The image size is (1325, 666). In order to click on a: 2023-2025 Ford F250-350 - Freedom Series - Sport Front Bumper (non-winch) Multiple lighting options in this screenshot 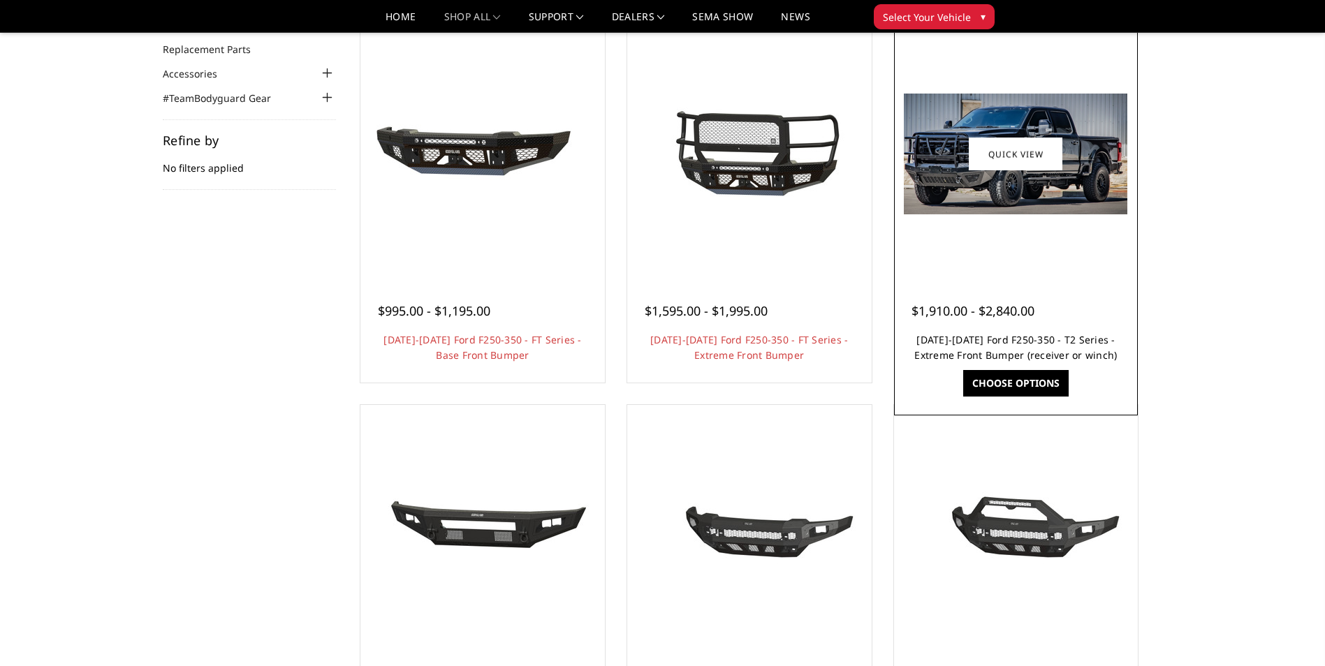, I will do `click(1016, 527)`.